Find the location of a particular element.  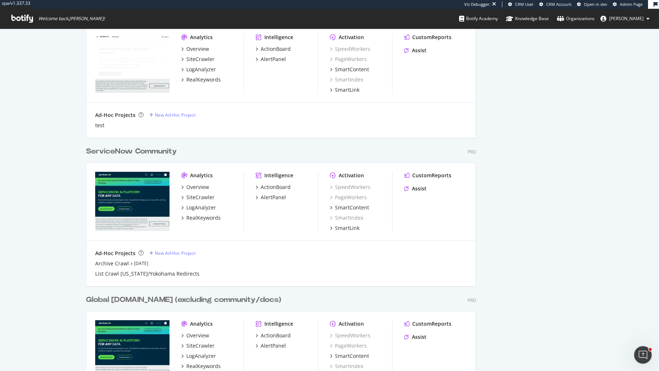

a: CustomReports is located at coordinates (427, 37).